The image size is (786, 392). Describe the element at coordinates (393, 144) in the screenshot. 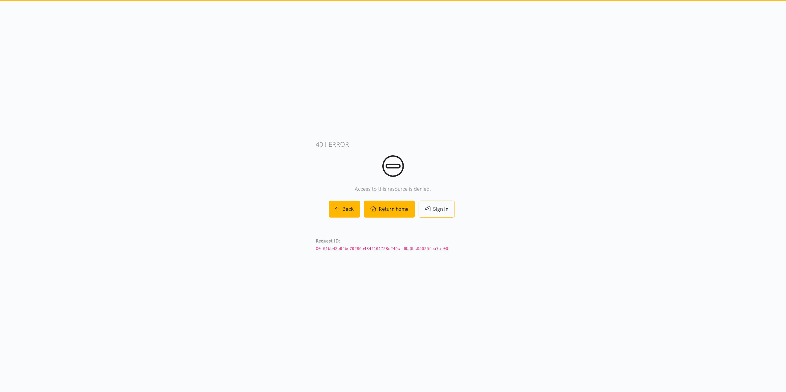

I see `h3: 401 error` at that location.